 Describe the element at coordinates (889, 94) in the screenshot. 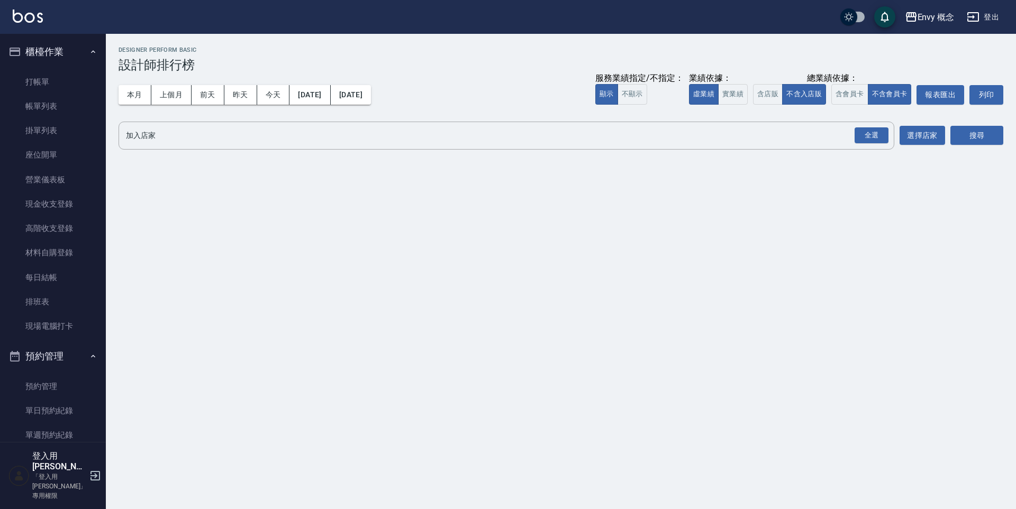

I see `button: 不含會員卡` at that location.